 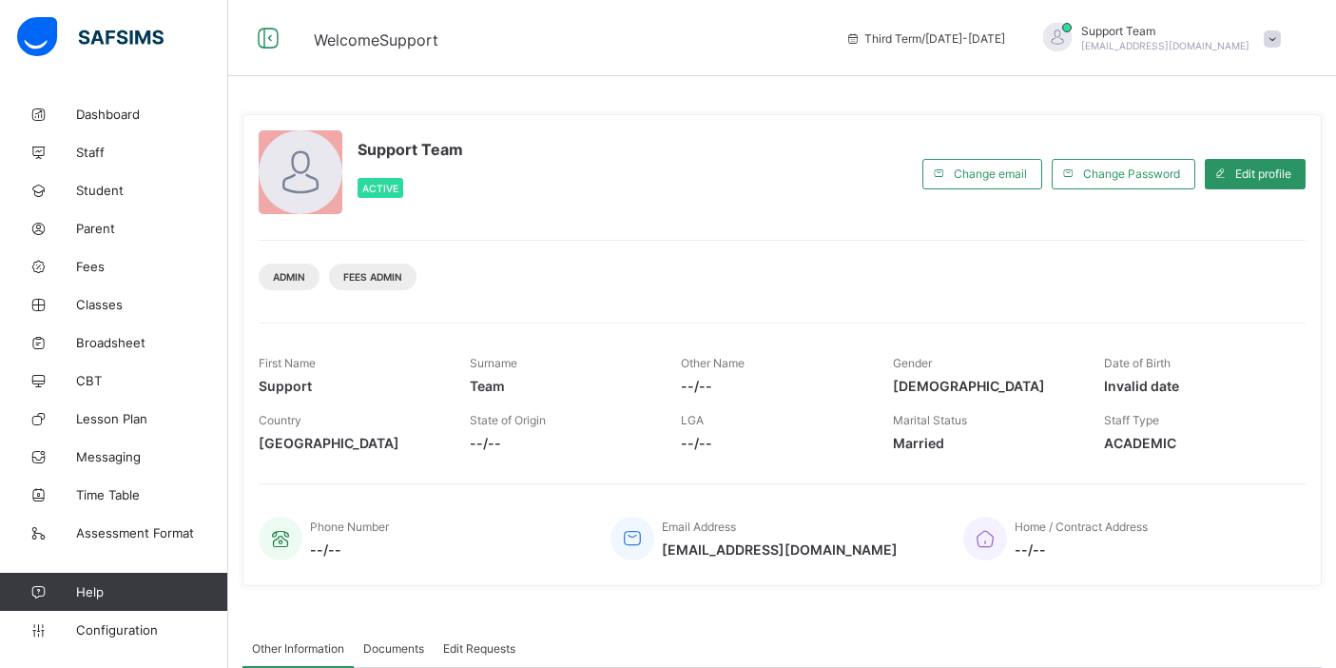 What do you see at coordinates (152, 152) in the screenshot?
I see `span: Staff` at bounding box center [152, 152].